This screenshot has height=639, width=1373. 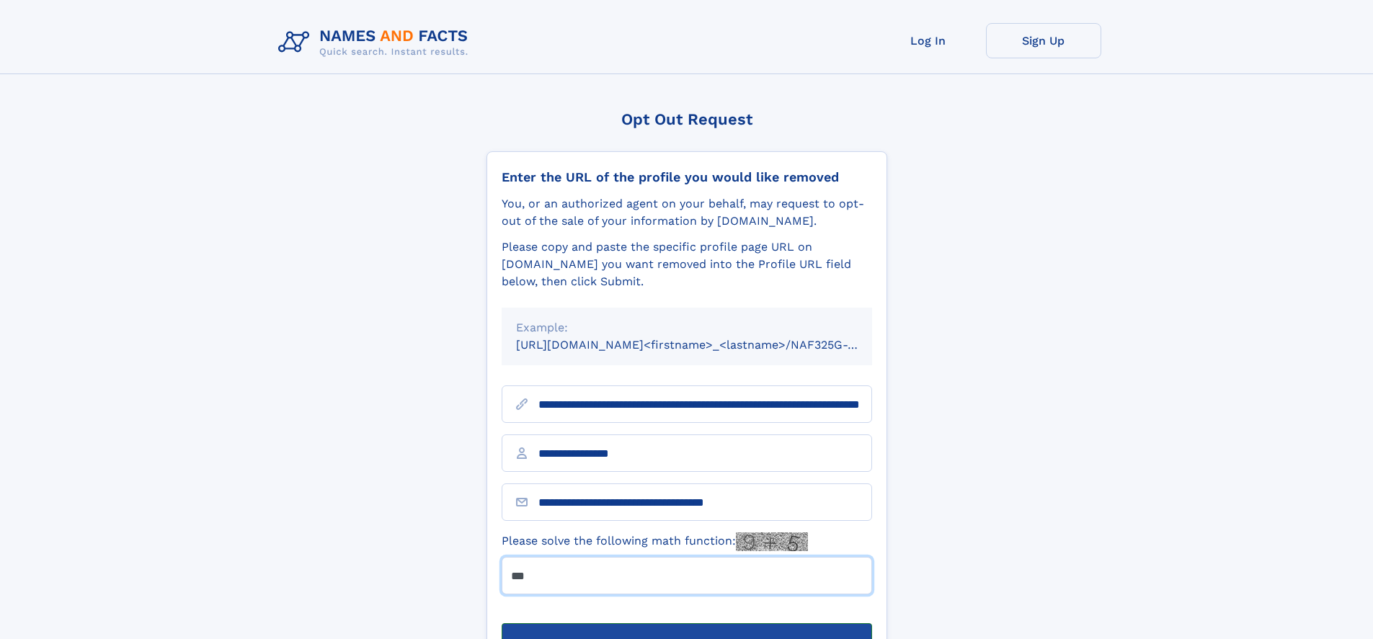 What do you see at coordinates (1043, 40) in the screenshot?
I see `a: Sign Up` at bounding box center [1043, 40].